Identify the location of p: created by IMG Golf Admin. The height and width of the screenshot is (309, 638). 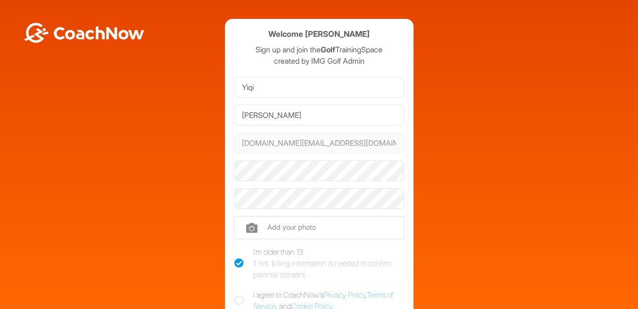
(319, 61).